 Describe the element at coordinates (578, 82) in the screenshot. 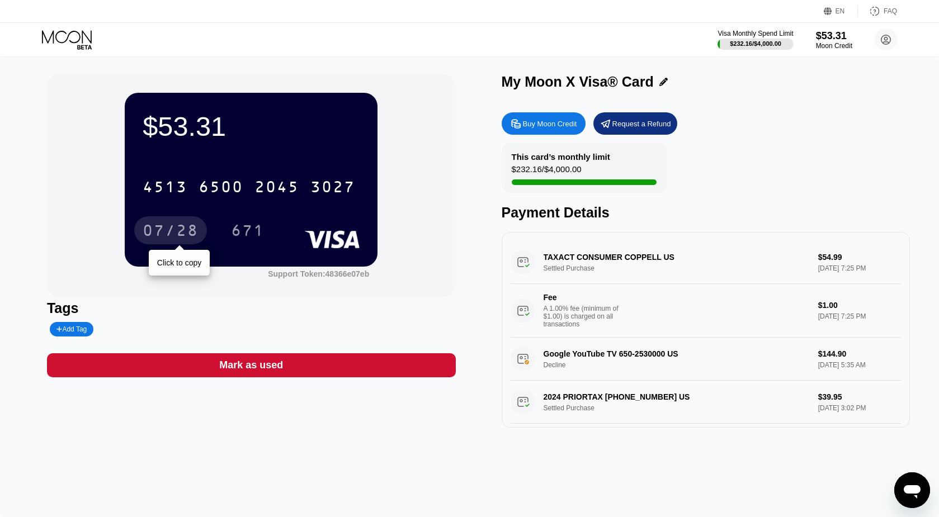

I see `div: My Moon X Visa® Card` at that location.